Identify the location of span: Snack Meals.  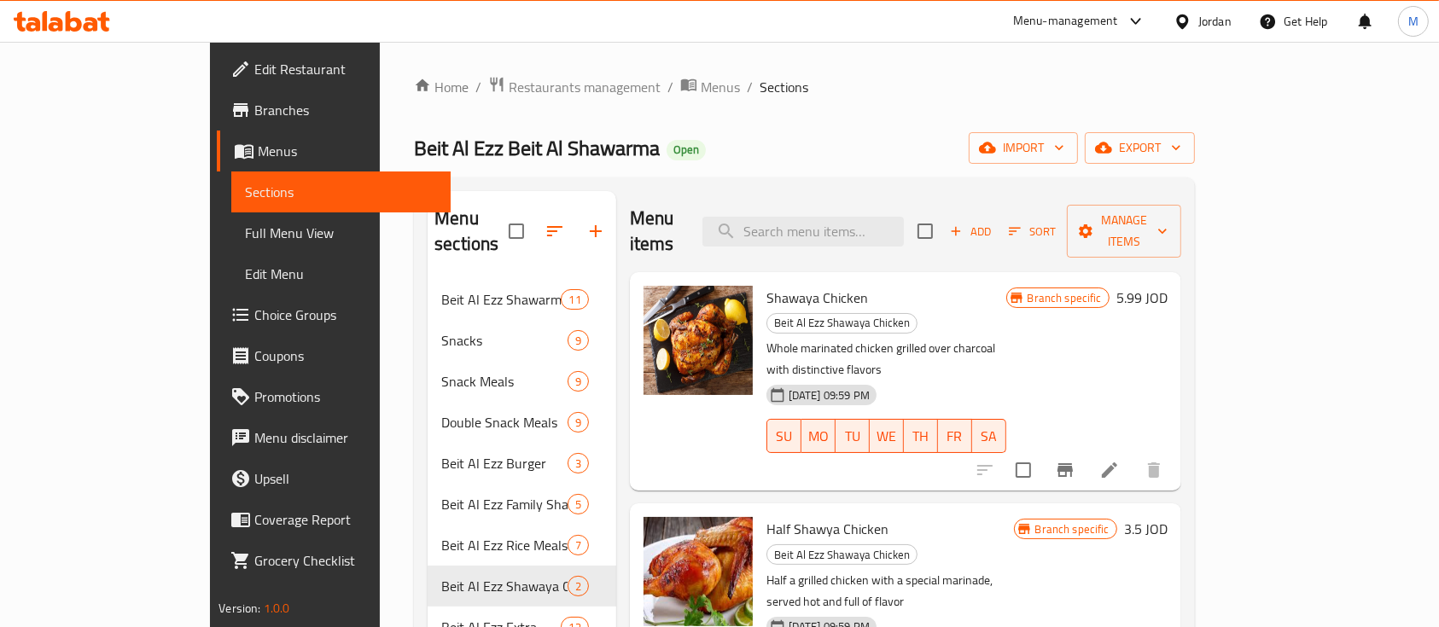
(504, 381).